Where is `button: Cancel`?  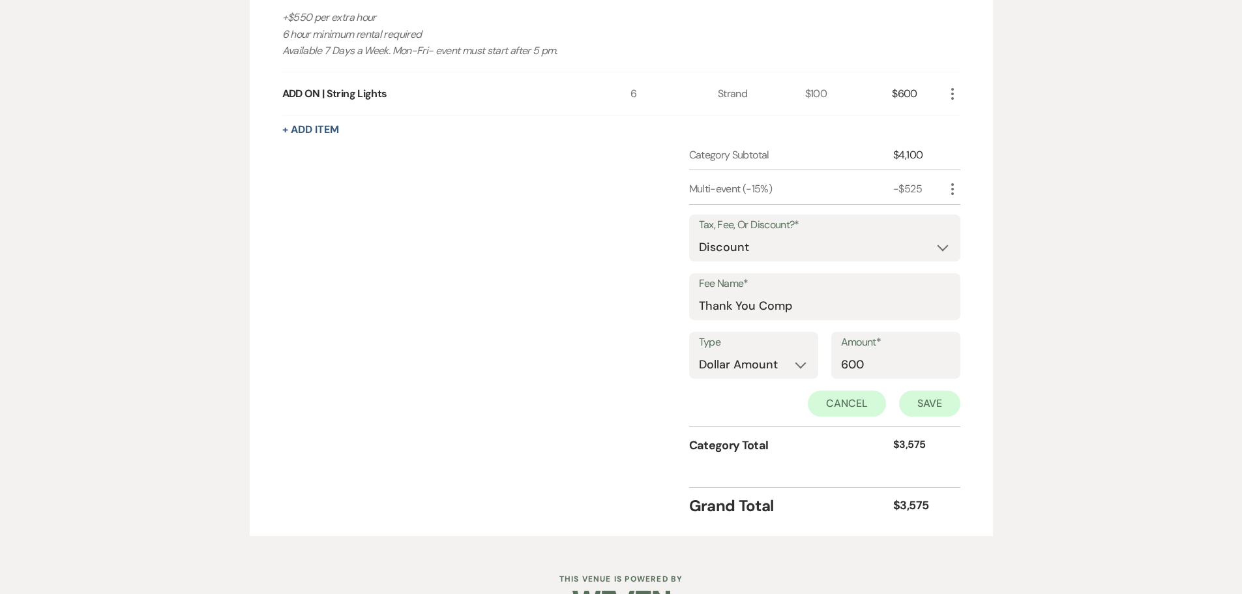 button: Cancel is located at coordinates (847, 404).